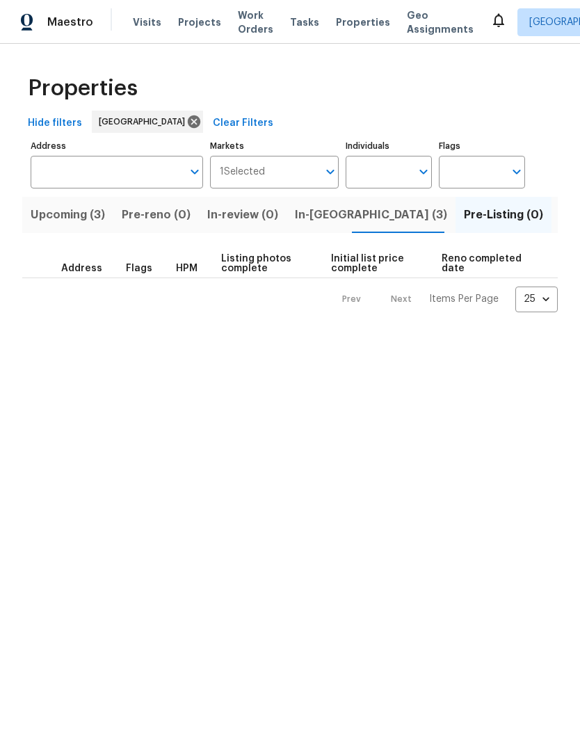  Describe the element at coordinates (264, 264) in the screenshot. I see `span: Listing photos complete` at that location.